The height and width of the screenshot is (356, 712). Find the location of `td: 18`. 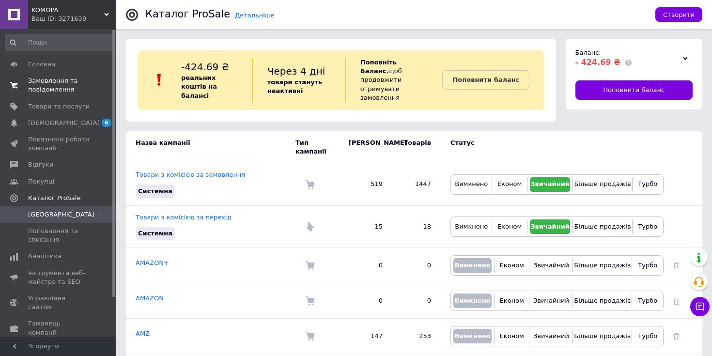

td: 18 is located at coordinates (417, 226).